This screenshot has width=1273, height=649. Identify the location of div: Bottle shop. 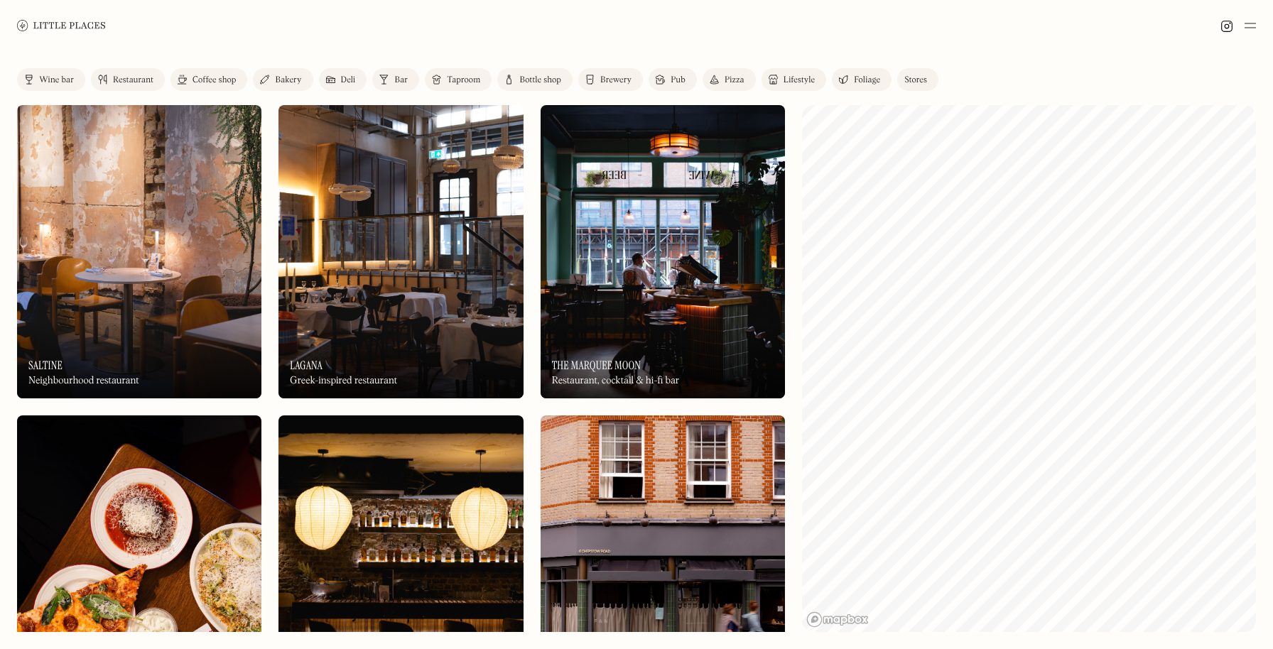
(540, 80).